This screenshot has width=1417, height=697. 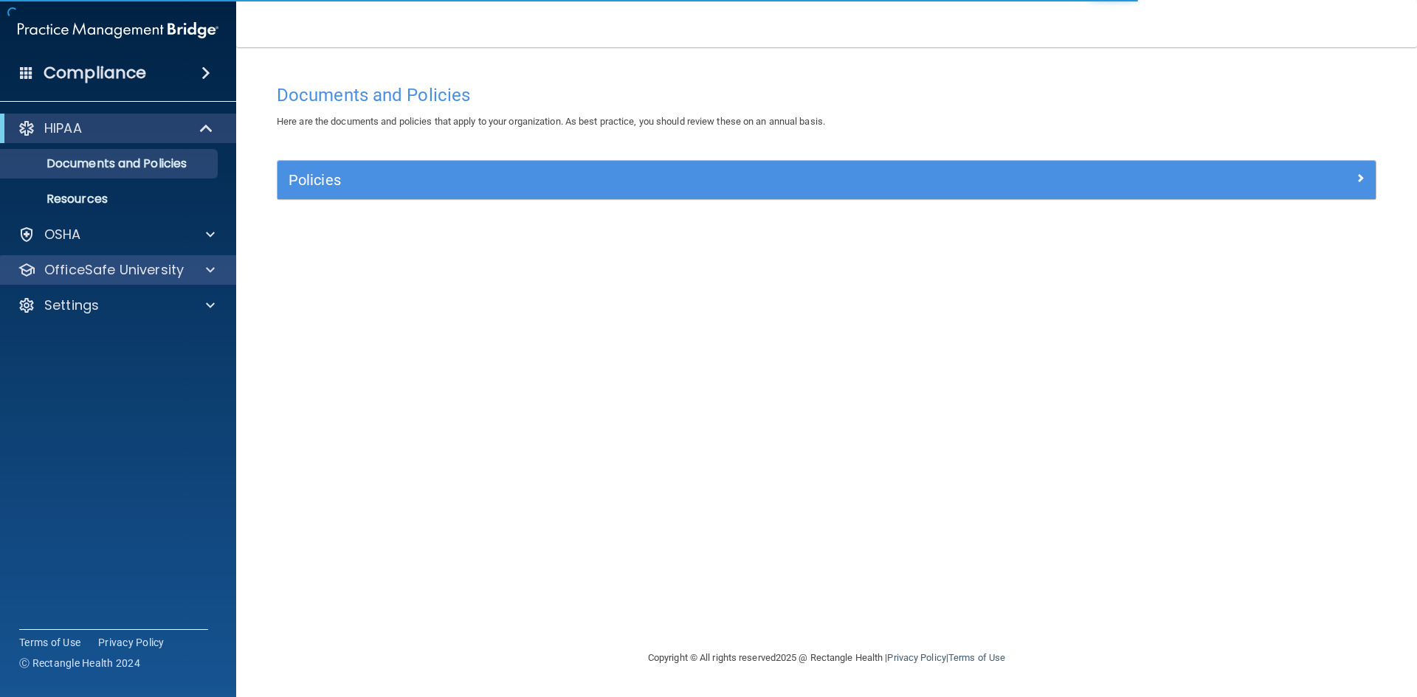 What do you see at coordinates (110, 199) in the screenshot?
I see `p: Resources` at bounding box center [110, 199].